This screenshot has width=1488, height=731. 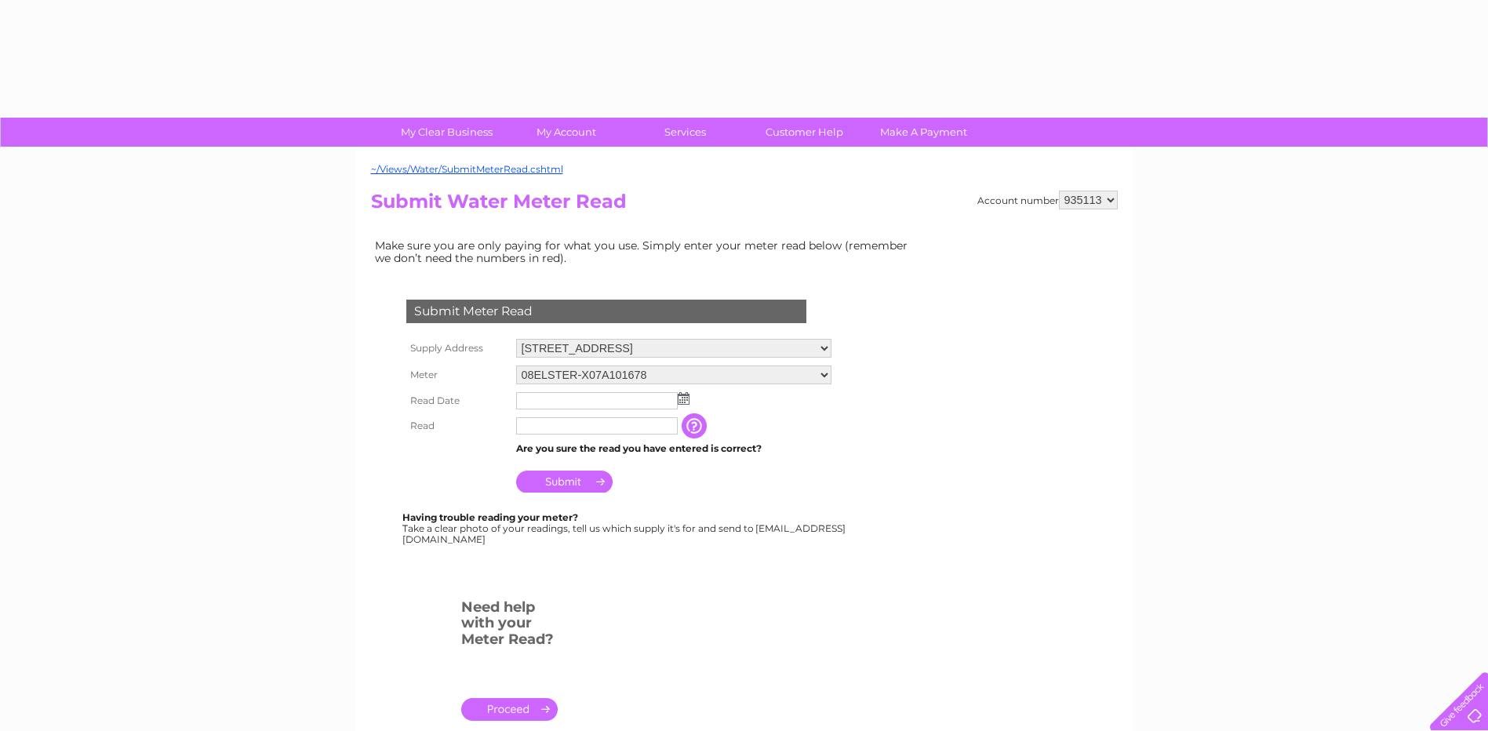 I want to click on td: Are you sure the read you have entered is correct?, so click(x=674, y=449).